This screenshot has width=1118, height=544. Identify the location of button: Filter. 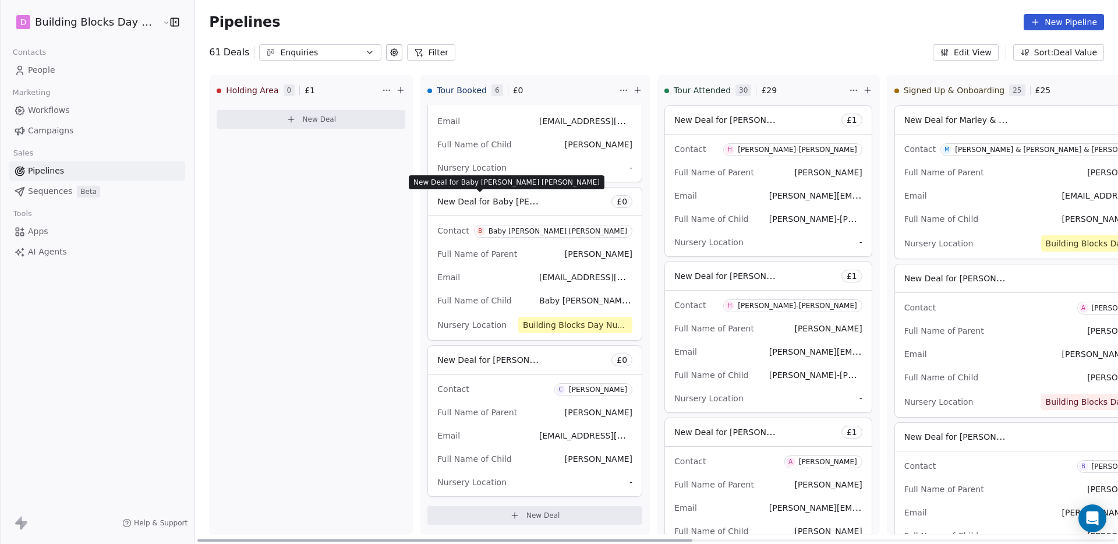
(431, 52).